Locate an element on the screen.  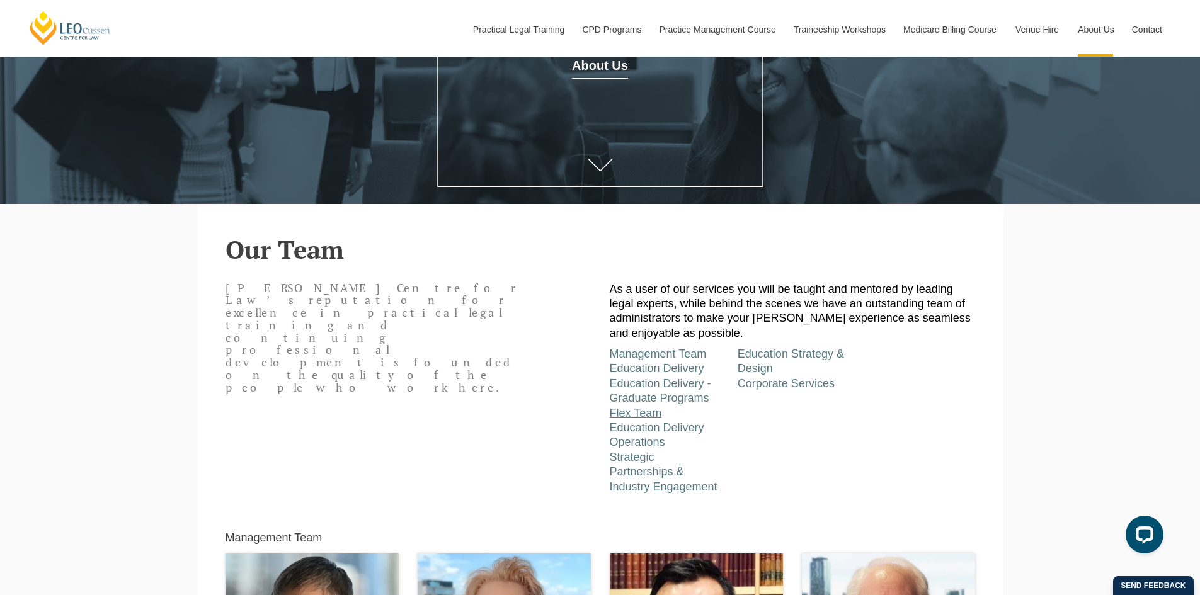
a: Practical Legal Training is located at coordinates (518, 30).